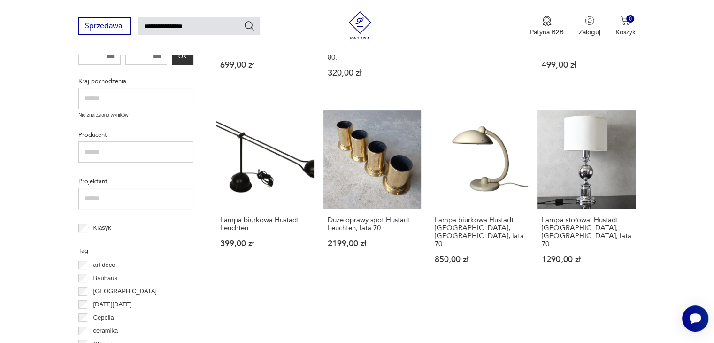 The width and height of the screenshot is (714, 343). What do you see at coordinates (265, 243) in the screenshot?
I see `p: 399,00 zł` at bounding box center [265, 243].